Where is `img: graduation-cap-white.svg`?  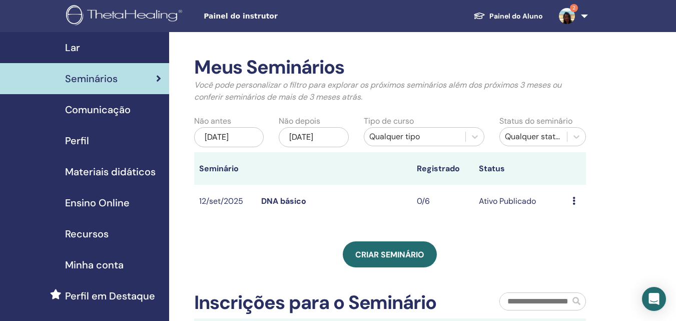 img: graduation-cap-white.svg is located at coordinates (480, 16).